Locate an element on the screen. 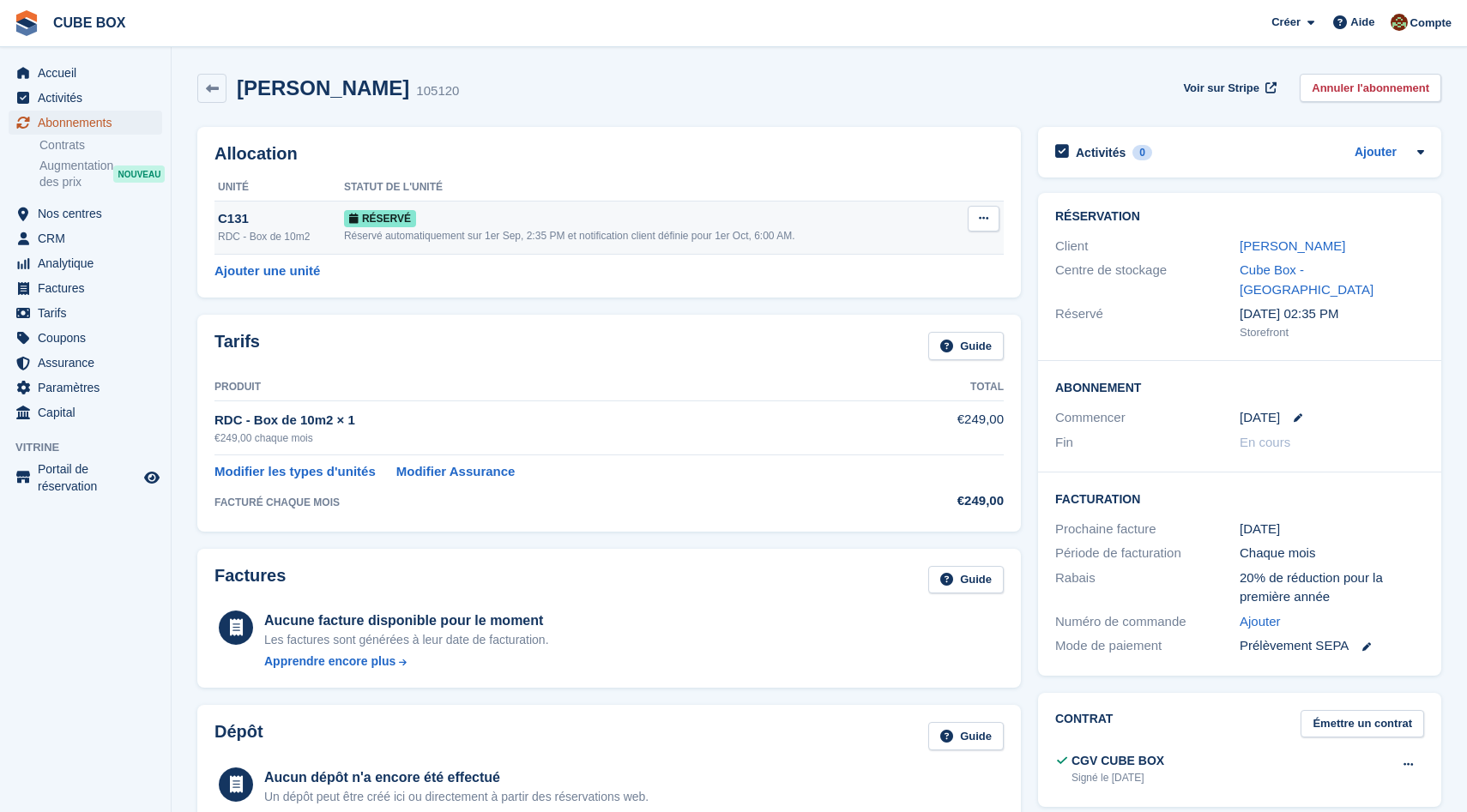 The width and height of the screenshot is (1467, 812). span: Assurance is located at coordinates (89, 363).